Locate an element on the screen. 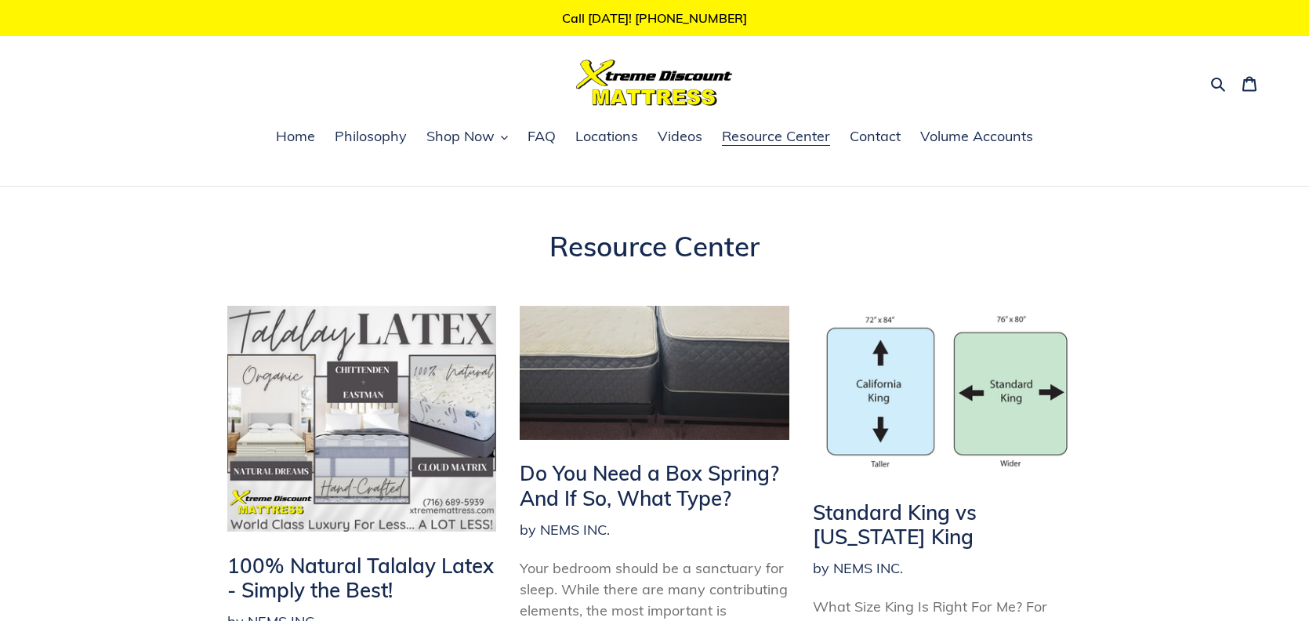 This screenshot has width=1309, height=621. span: Philosophy is located at coordinates (371, 136).